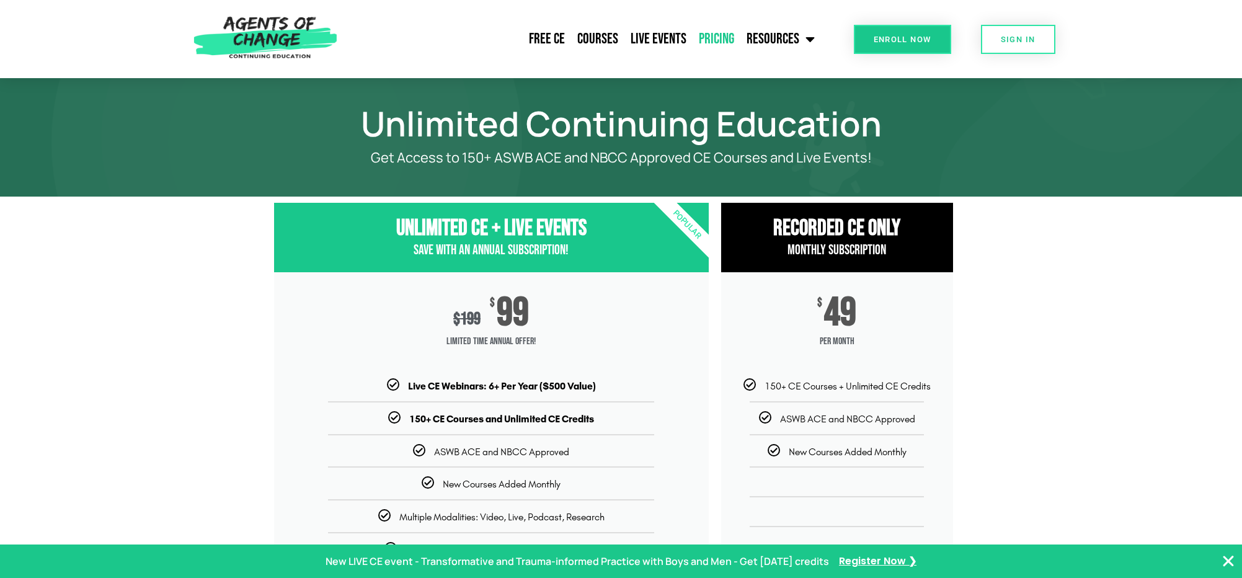 Image resolution: width=1242 pixels, height=578 pixels. Describe the element at coordinates (902, 39) in the screenshot. I see `span: Enroll Now` at that location.